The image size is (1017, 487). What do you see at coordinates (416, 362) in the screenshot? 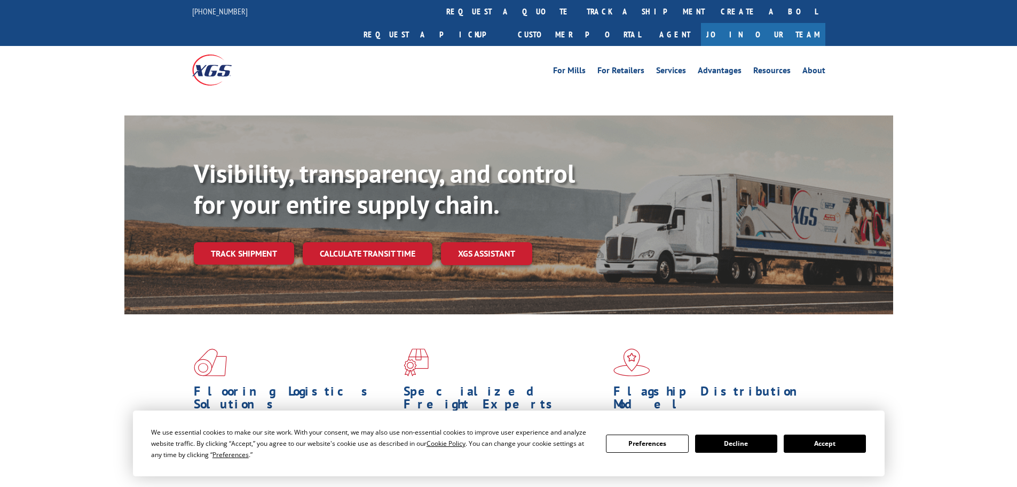
I see `img: xgs-icon-focused-on-flooring-red` at bounding box center [416, 362].